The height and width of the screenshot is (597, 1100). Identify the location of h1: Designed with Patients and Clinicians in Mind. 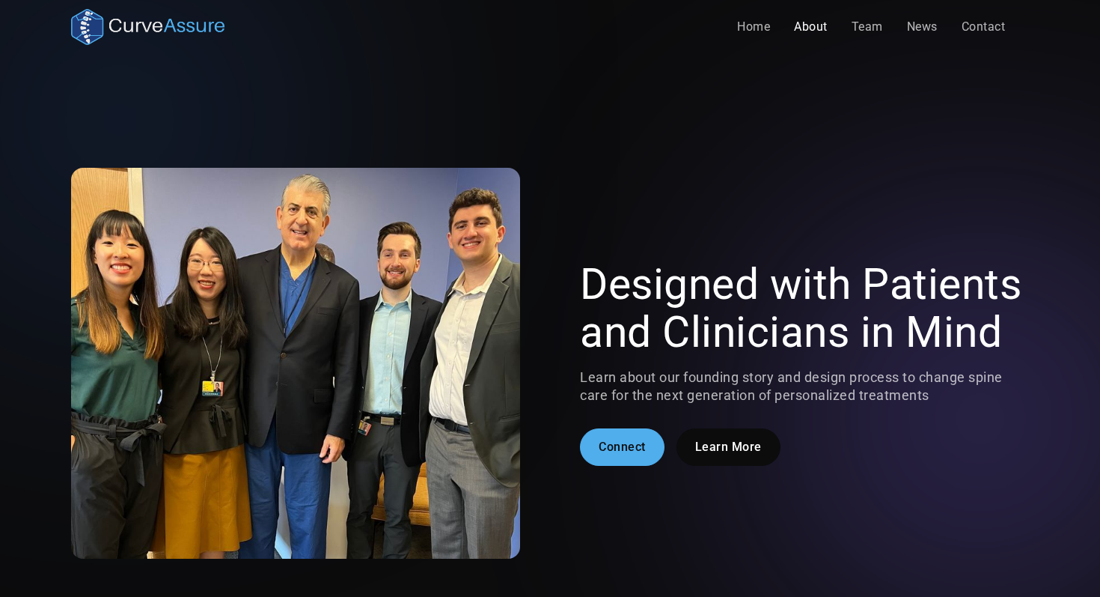
(805, 308).